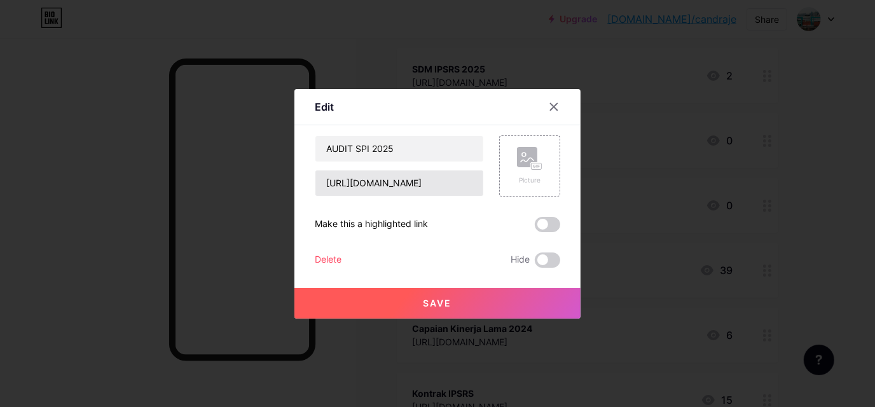  What do you see at coordinates (520, 260) in the screenshot?
I see `span: Hide` at bounding box center [520, 260].